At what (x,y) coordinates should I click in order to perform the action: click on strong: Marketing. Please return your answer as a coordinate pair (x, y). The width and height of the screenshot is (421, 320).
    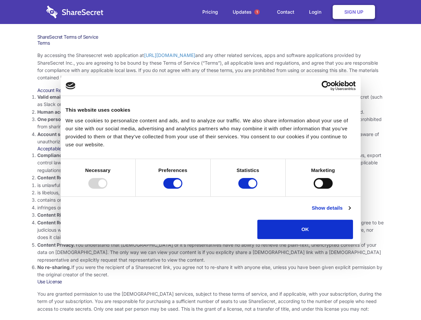
    Looking at the image, I should click on (323, 170).